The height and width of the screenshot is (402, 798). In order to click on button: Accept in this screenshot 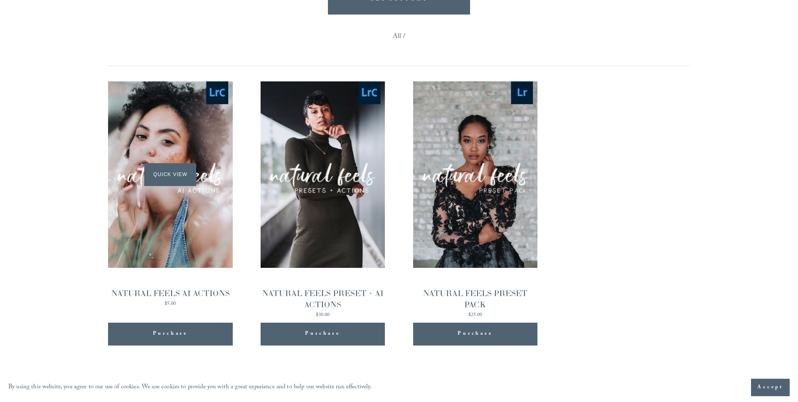, I will do `click(770, 388)`.